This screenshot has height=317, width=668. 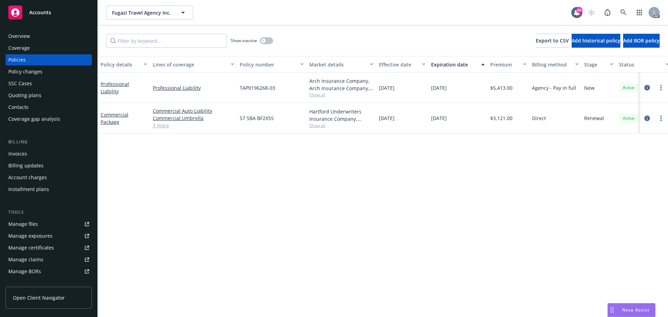 What do you see at coordinates (49, 165) in the screenshot?
I see `a: Billing updates` at bounding box center [49, 165].